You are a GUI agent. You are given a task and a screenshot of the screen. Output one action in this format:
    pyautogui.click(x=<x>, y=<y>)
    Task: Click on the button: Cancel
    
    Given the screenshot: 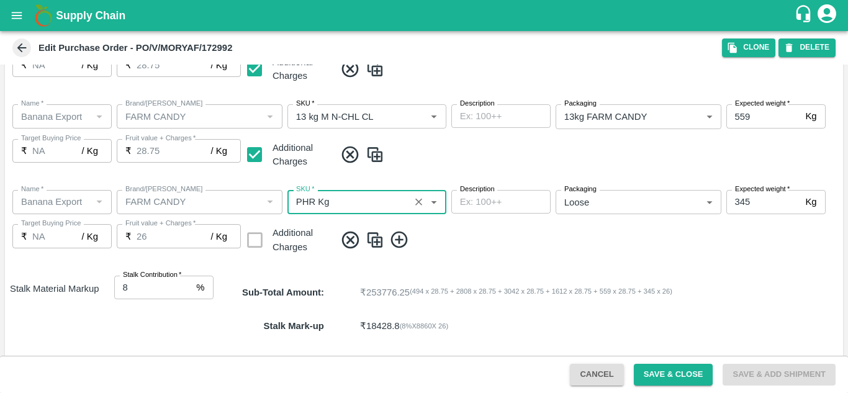 What is the action you would take?
    pyautogui.click(x=596, y=374)
    